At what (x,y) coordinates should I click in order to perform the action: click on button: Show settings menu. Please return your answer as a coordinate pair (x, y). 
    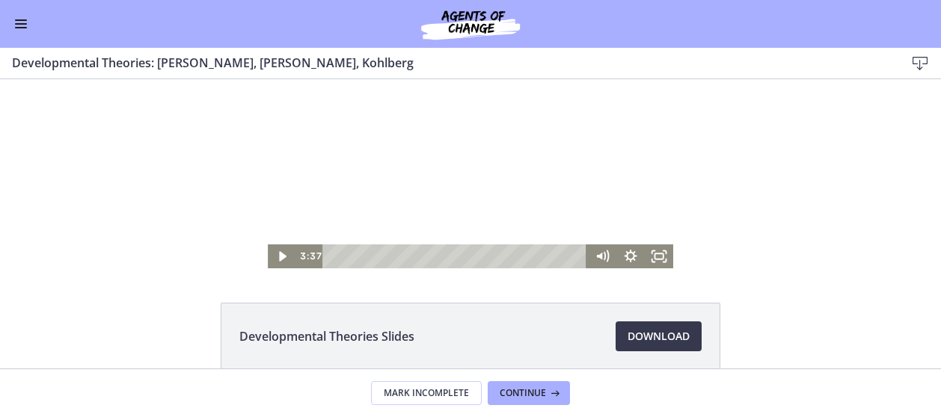
    Looking at the image, I should click on (630, 216).